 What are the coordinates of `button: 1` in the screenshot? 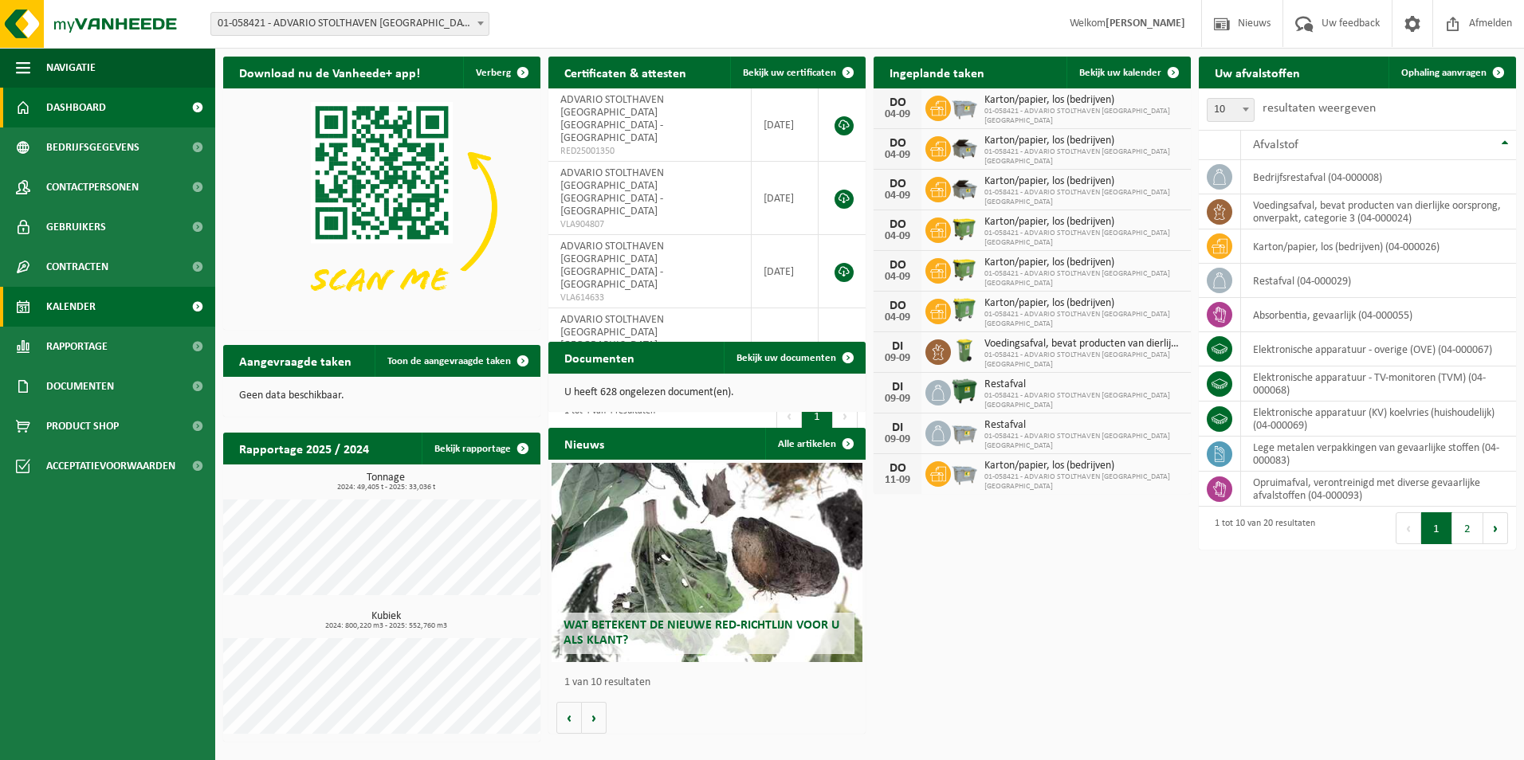 It's located at (1436, 528).